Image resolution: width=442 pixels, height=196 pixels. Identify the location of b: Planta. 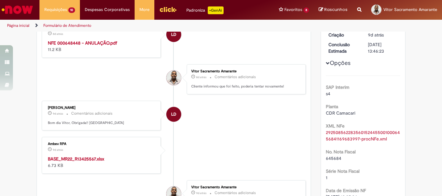
(332, 107).